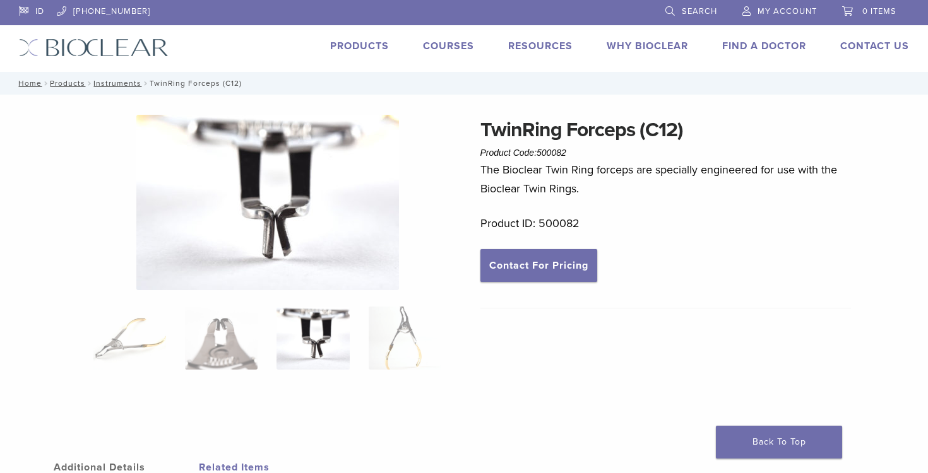 This screenshot has height=473, width=928. Describe the element at coordinates (666, 179) in the screenshot. I see `p: The Bioclear Twin Ring forceps are specially engineered for use with the Bioclear Twin Rings.` at that location.